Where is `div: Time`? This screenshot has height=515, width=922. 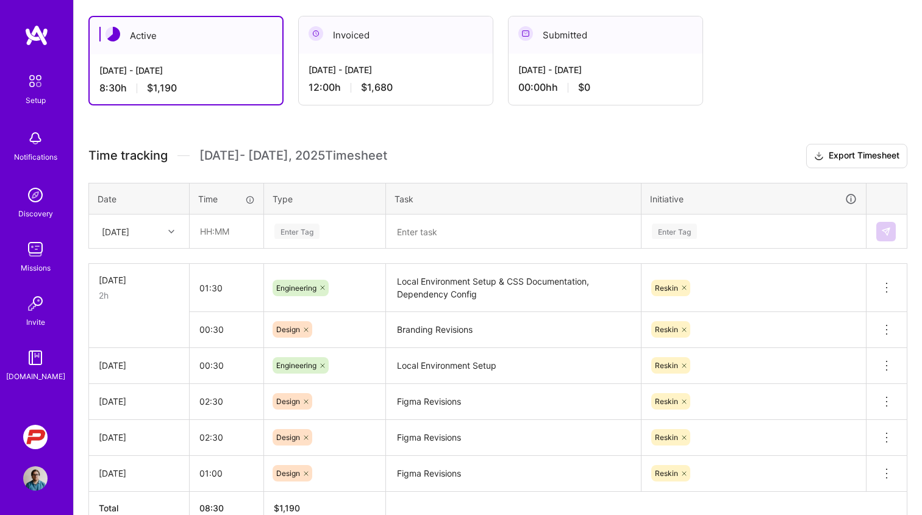 div: Time is located at coordinates (226, 199).